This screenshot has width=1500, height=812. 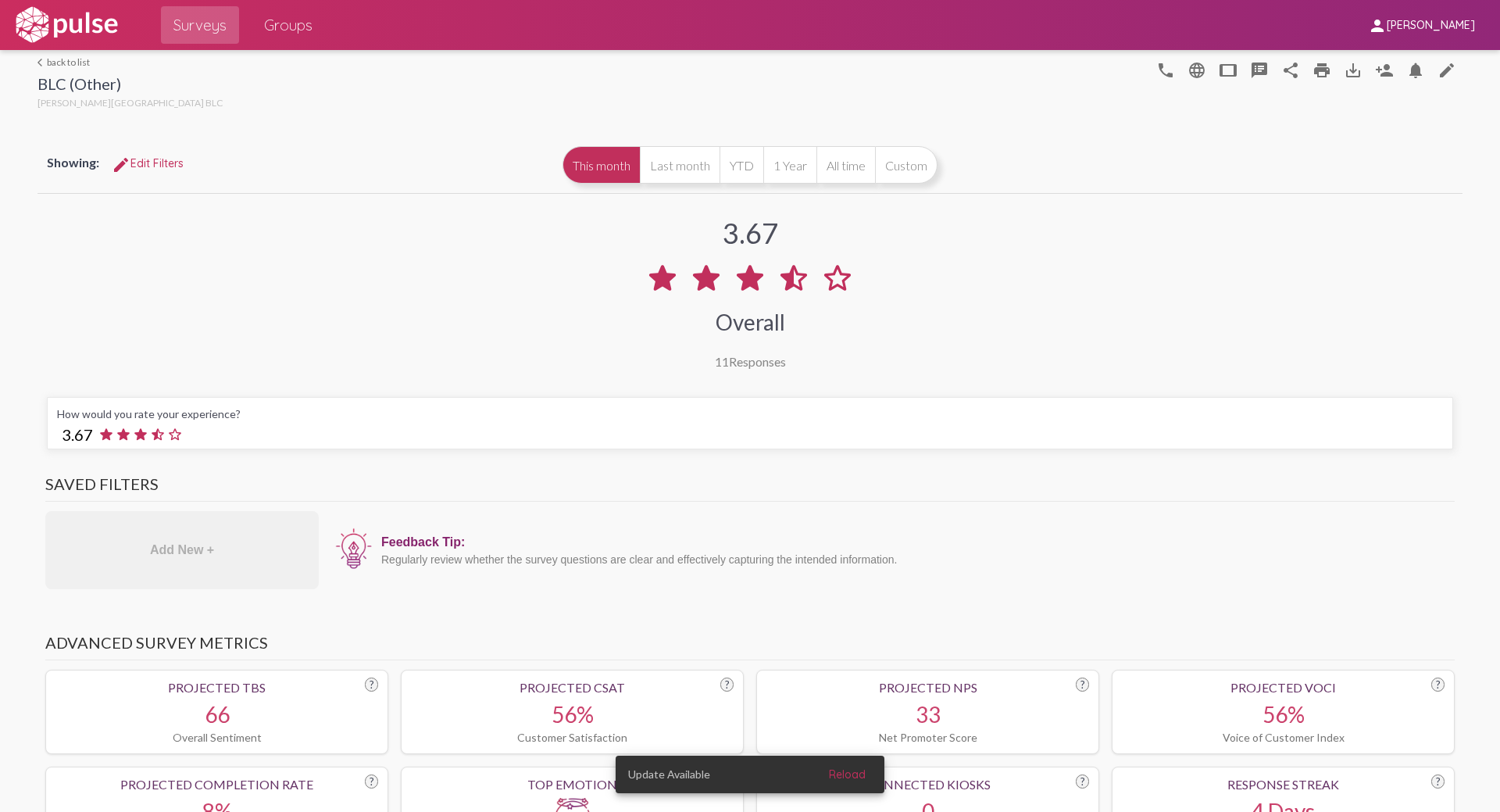 I want to click on div: BLC (Other), so click(x=129, y=85).